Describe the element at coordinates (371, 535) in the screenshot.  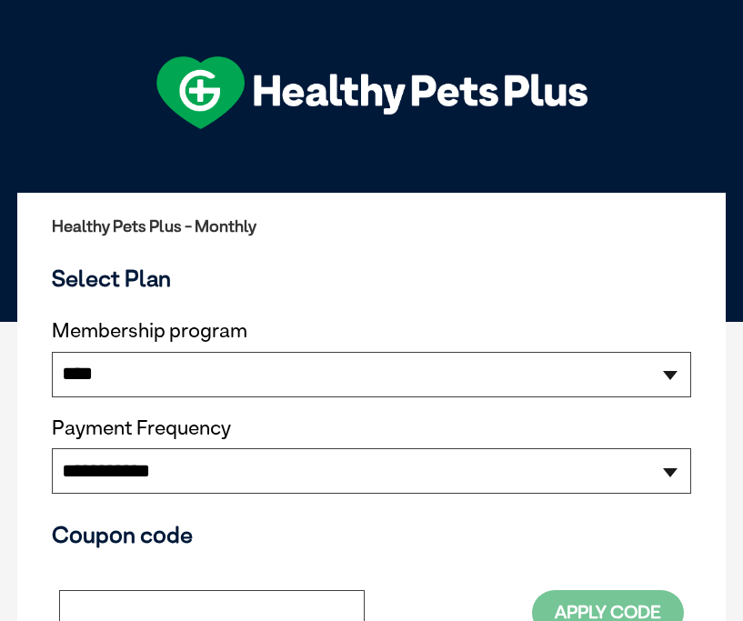
I see `h3: Coupon code` at that location.